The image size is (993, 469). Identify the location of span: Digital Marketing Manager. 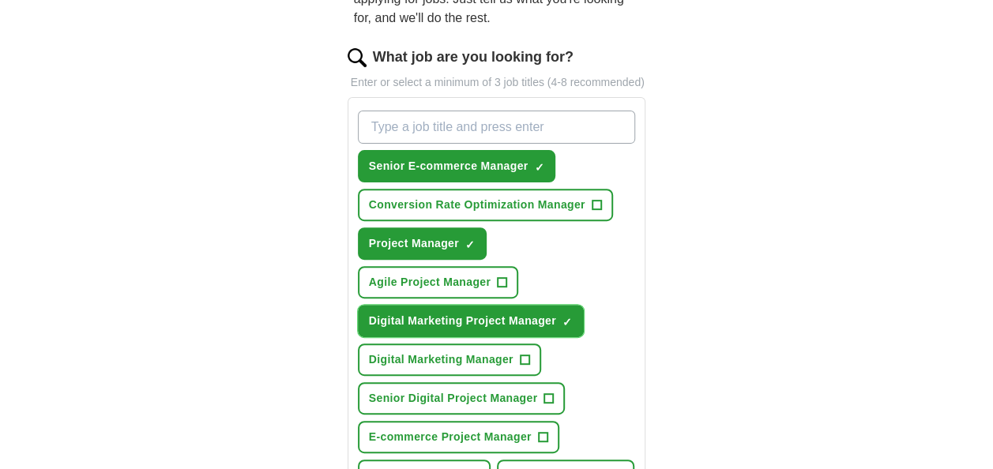
(441, 360).